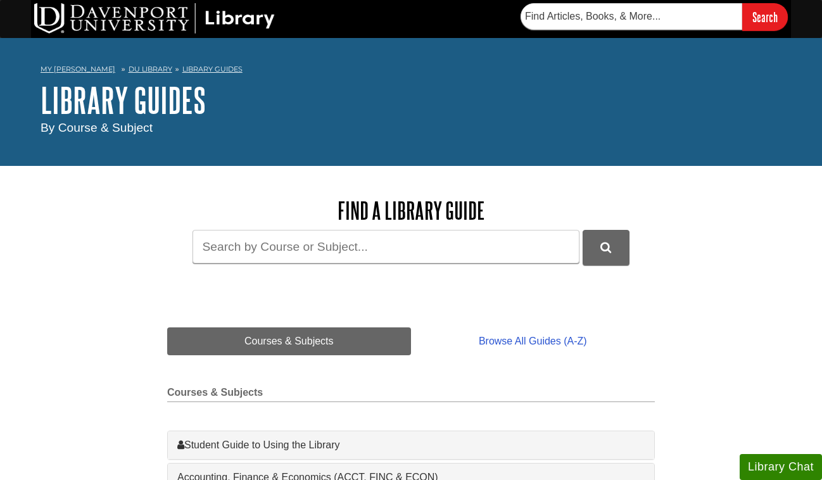  What do you see at coordinates (654, 16) in the screenshot?
I see `form: Searches DU Library's articles, books, and more` at bounding box center [654, 16].